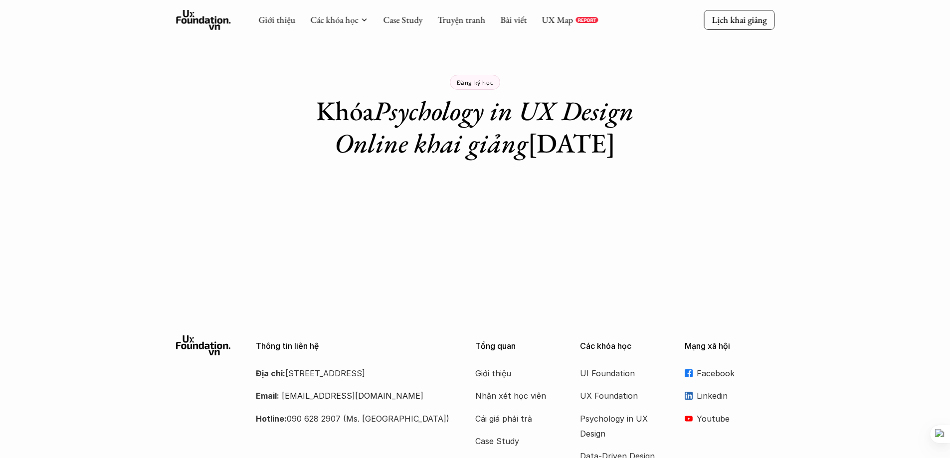  Describe the element at coordinates (730, 396) in the screenshot. I see `a: Linkedin` at that location.